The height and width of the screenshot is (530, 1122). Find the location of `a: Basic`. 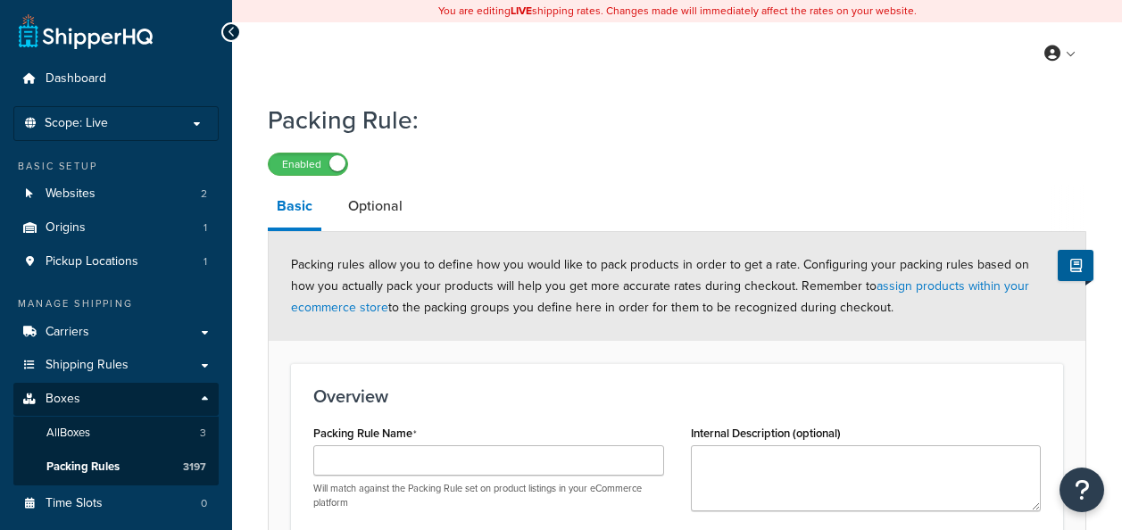

a: Basic is located at coordinates (294, 208).